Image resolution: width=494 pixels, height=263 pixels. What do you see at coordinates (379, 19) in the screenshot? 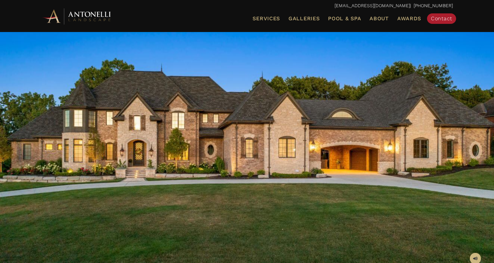
I see `span: About` at bounding box center [379, 19].